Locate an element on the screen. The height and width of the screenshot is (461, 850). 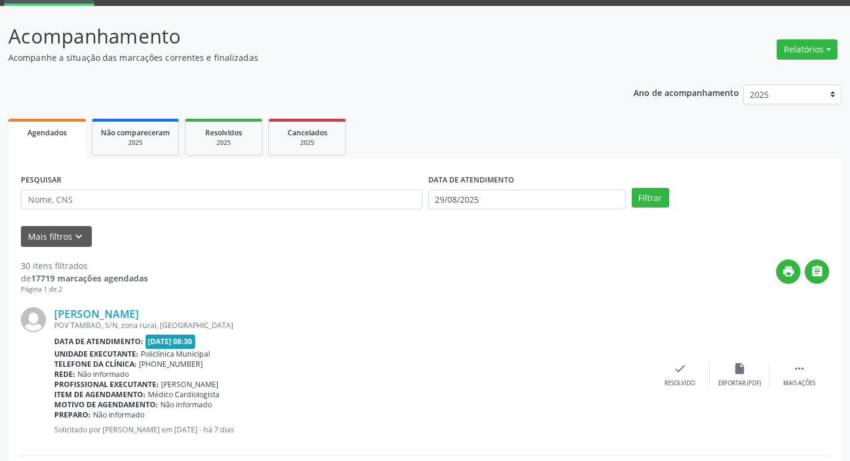
button: print is located at coordinates (788, 271).